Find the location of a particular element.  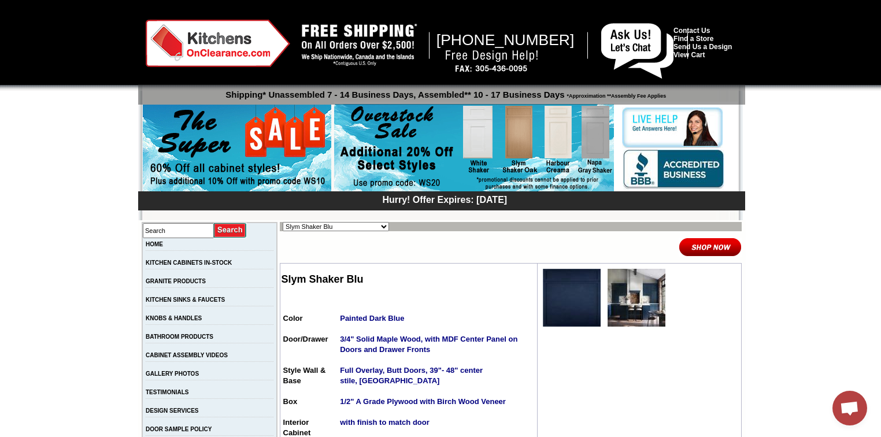

a: KITCHEN CABINETS IN-STOCK is located at coordinates (189, 263).